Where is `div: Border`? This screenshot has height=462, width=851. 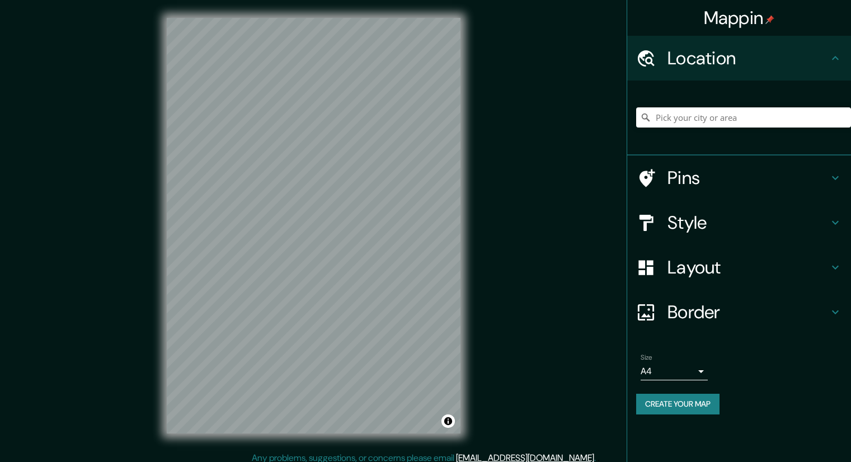 div: Border is located at coordinates (739, 312).